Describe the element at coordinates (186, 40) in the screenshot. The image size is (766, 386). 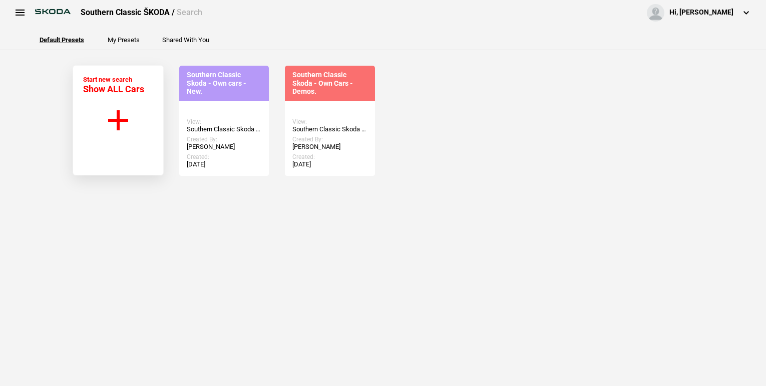
I see `button: Shared With You` at that location.